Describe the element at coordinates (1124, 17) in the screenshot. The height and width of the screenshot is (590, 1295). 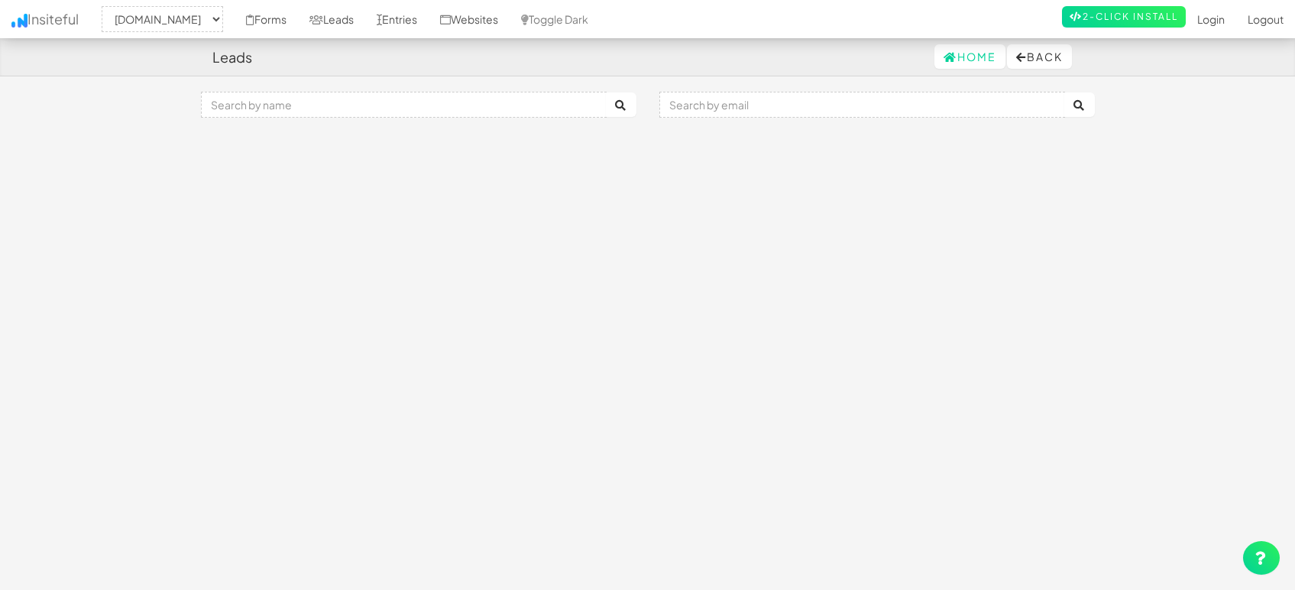
I see `a: 2-Click Install` at that location.